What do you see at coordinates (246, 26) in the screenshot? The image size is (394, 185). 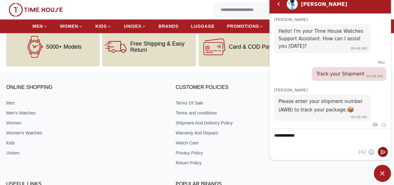 I see `a: PROMOTIONS` at bounding box center [246, 26].